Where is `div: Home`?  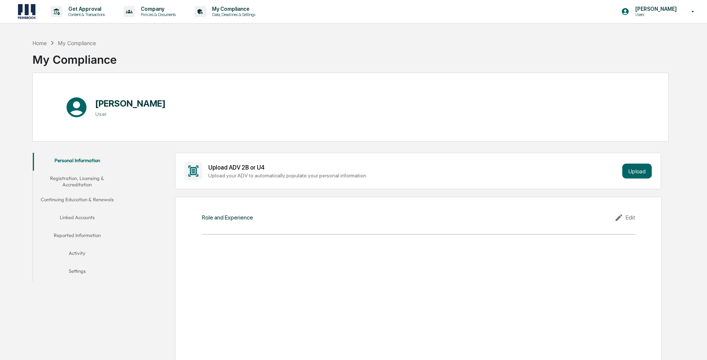
div: Home is located at coordinates (40, 43).